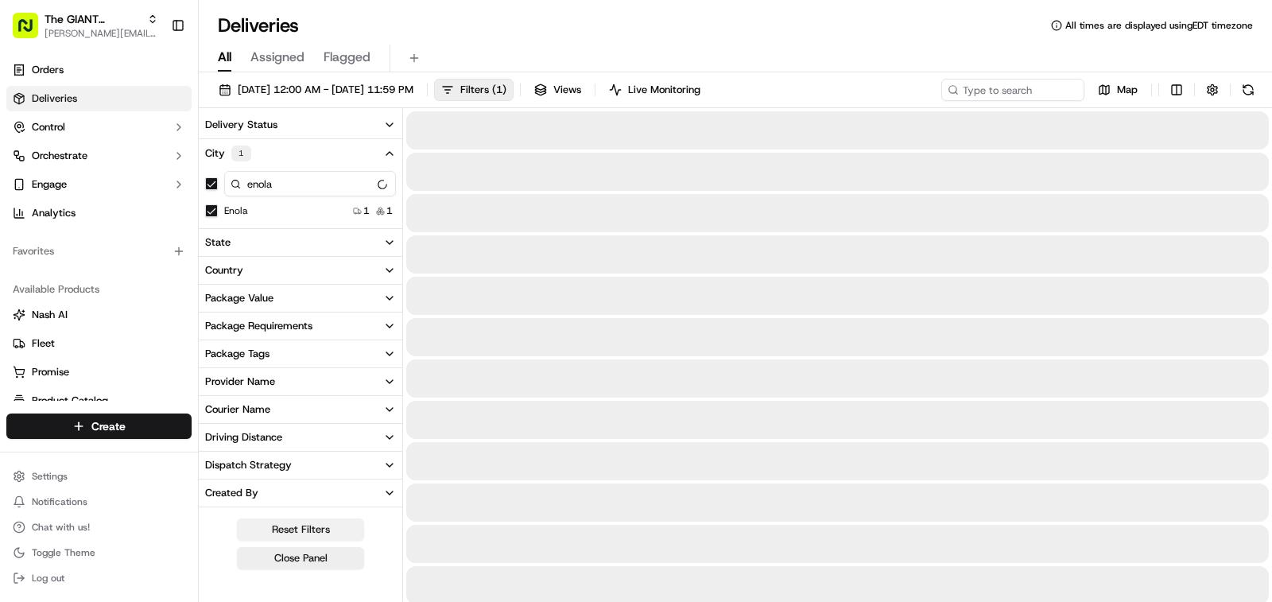 The width and height of the screenshot is (1272, 602). I want to click on span: Control, so click(48, 127).